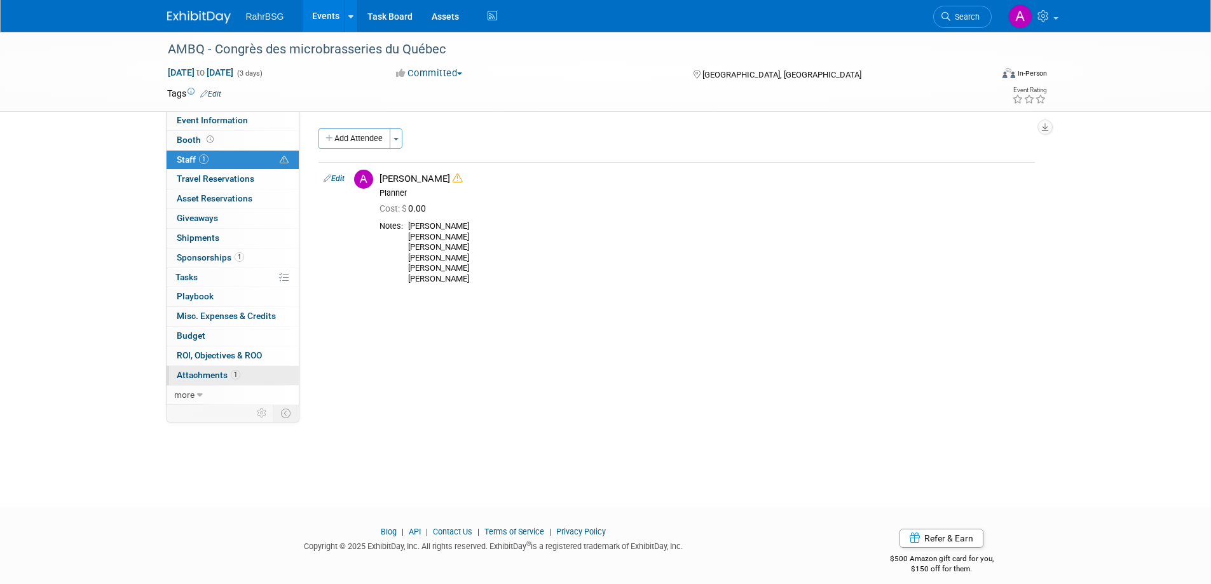  I want to click on a: Staff1, so click(233, 160).